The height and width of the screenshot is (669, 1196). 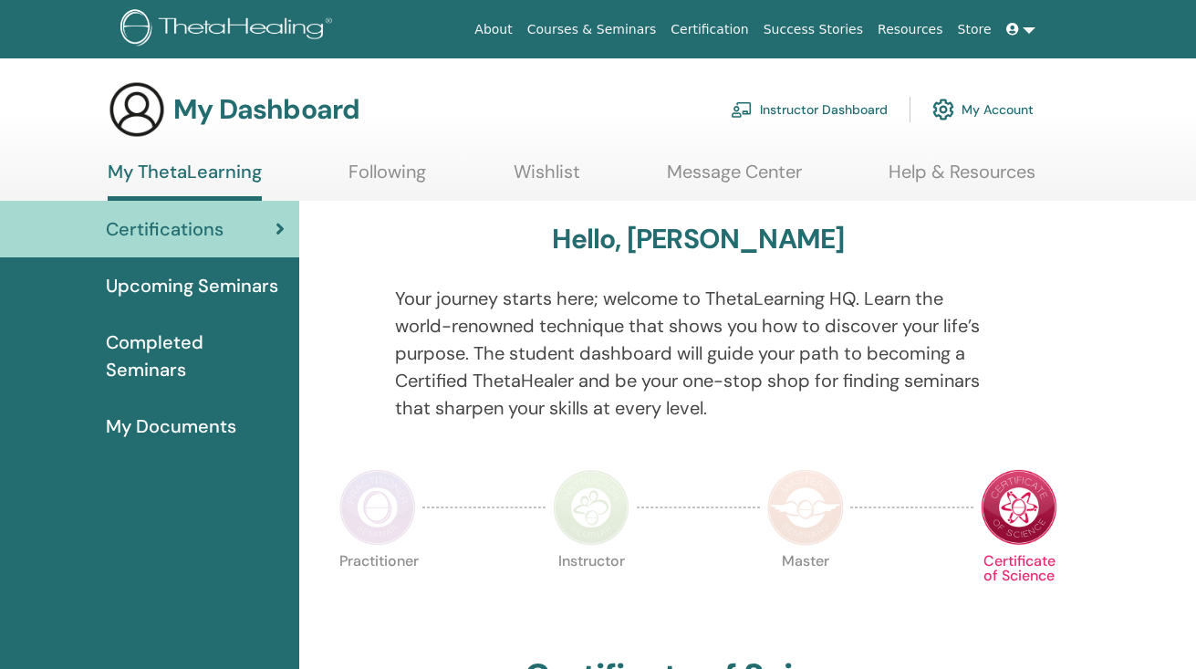 What do you see at coordinates (709, 29) in the screenshot?
I see `a: Certification` at bounding box center [709, 29].